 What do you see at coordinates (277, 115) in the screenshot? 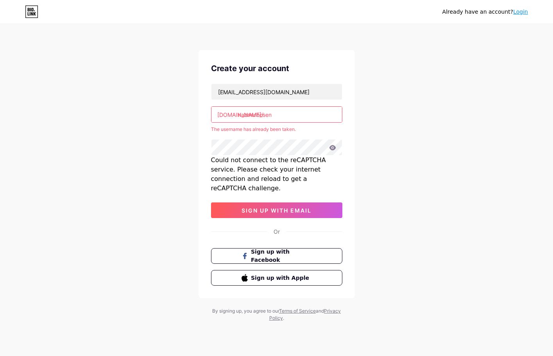
I see `input: username` at bounding box center [277, 115].